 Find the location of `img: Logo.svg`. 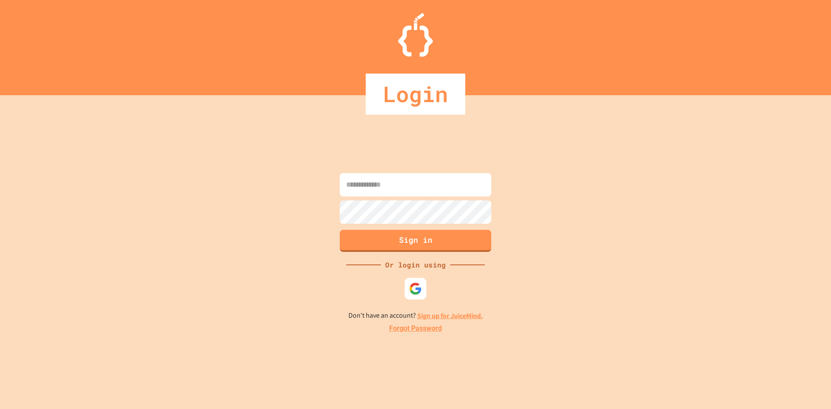

img: Logo.svg is located at coordinates (415, 35).